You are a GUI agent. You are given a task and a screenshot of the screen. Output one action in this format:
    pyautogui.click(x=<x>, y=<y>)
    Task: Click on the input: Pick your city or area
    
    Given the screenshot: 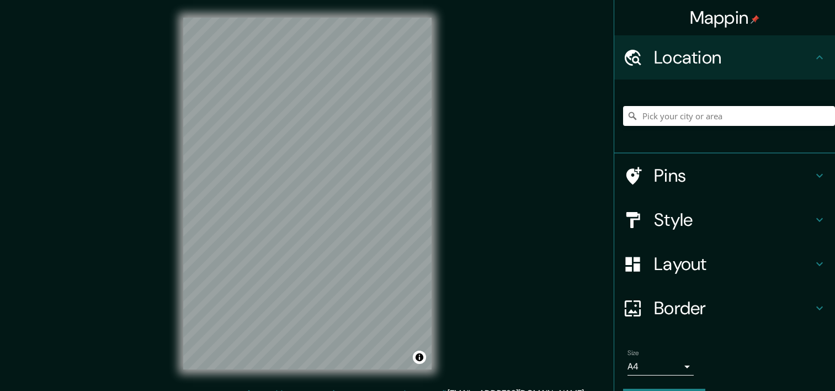 What is the action you would take?
    pyautogui.click(x=729, y=116)
    